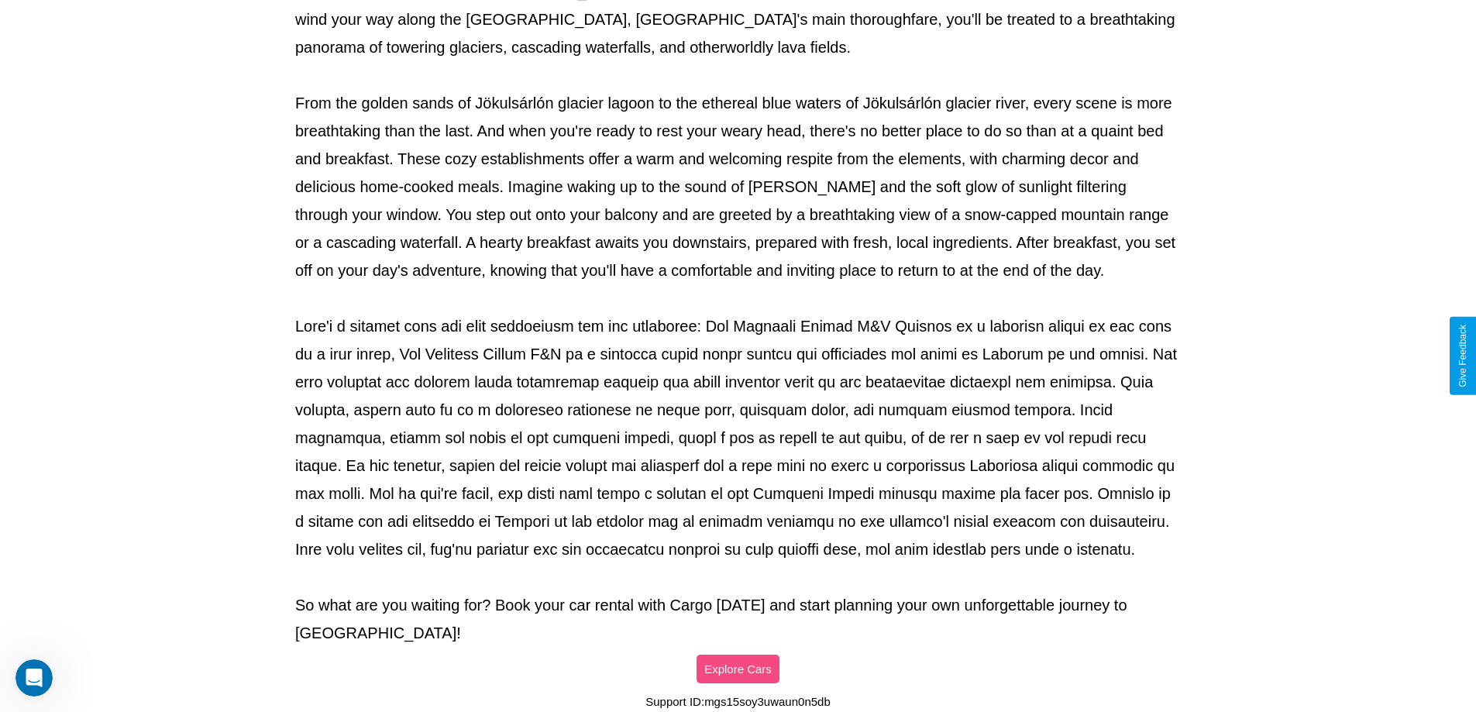  Describe the element at coordinates (738, 701) in the screenshot. I see `p: Support ID: mgs15soy3uwaun0n5db` at that location.